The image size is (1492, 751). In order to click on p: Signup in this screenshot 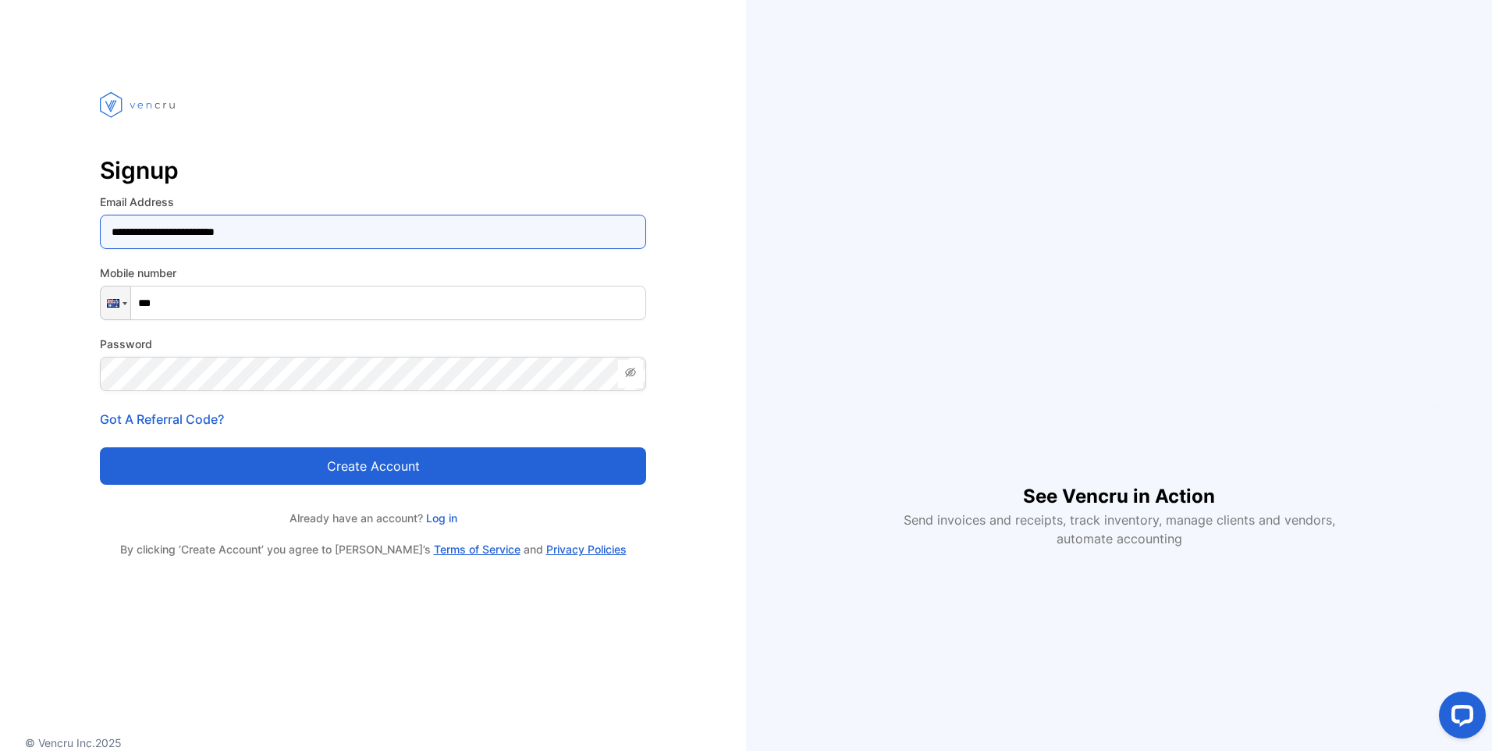, I will do `click(373, 170)`.